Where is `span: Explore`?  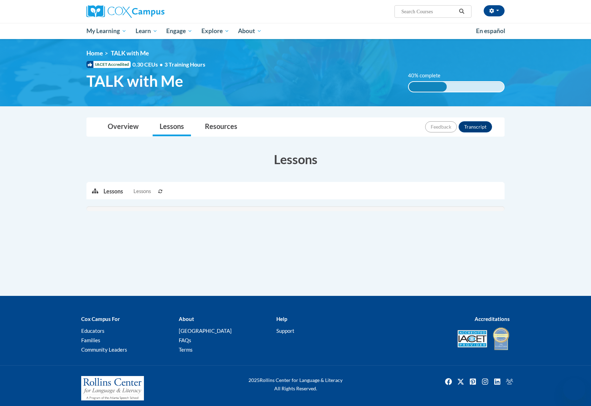
span: Explore is located at coordinates (215, 31).